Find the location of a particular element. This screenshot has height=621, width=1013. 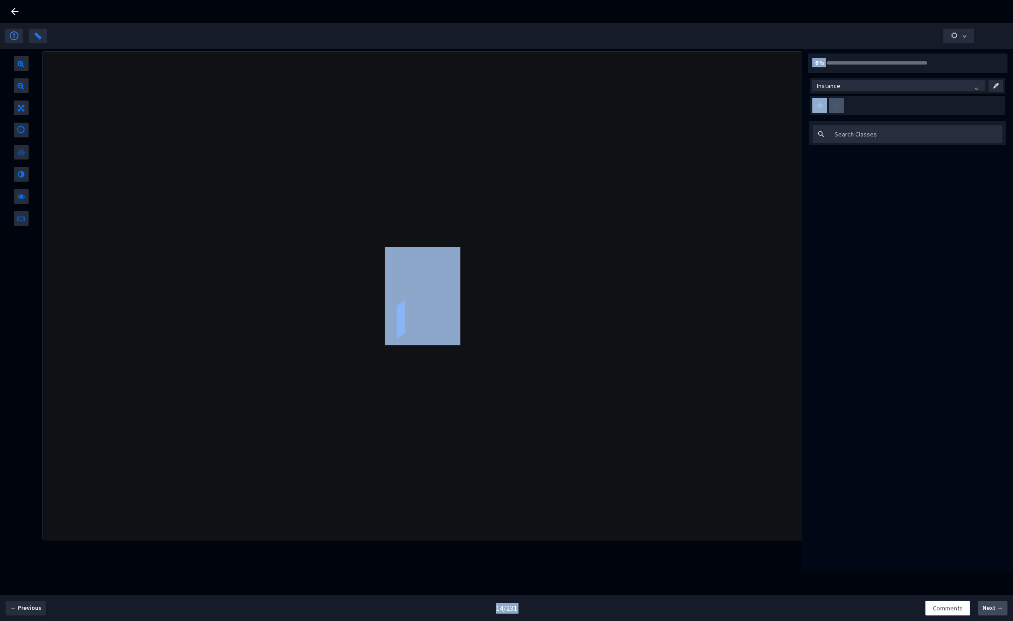

img: svg+xml;base64,PHN2ZyB3aWR0aD0iMzAuMDc4MDUzIiBoZWlnaHQ9IjI5Ljk5OTkyOCIgdmlld0JveD0iMC4wMDAwMDAgLT... is located at coordinates (996, 86).